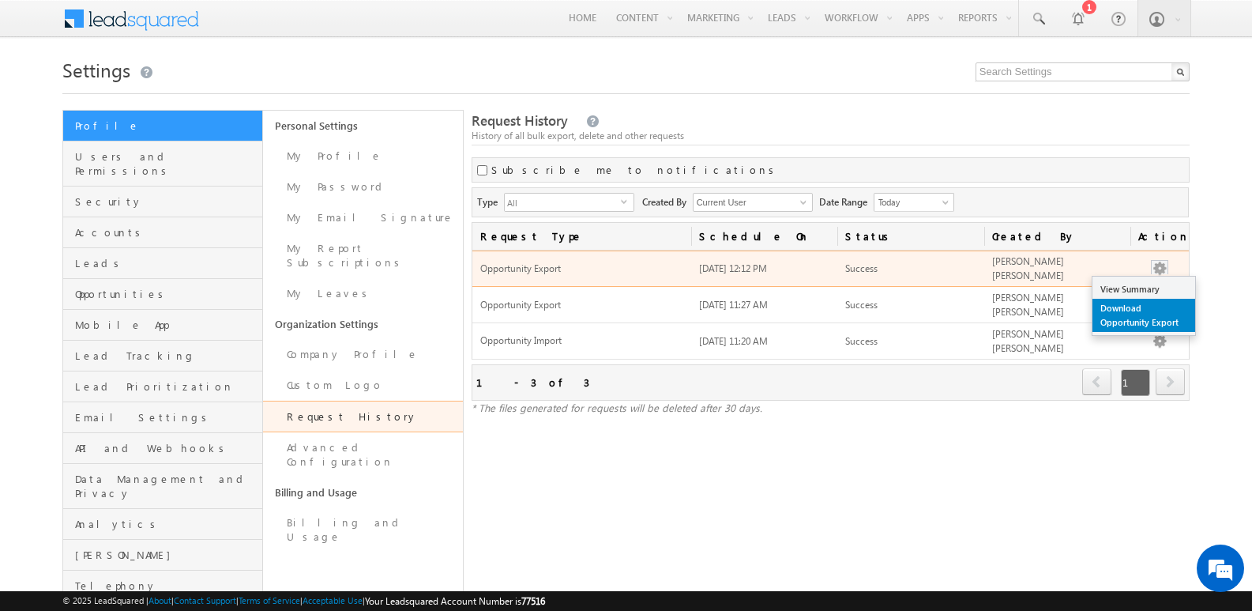  Describe the element at coordinates (1135, 382) in the screenshot. I see `span: 1` at that location.